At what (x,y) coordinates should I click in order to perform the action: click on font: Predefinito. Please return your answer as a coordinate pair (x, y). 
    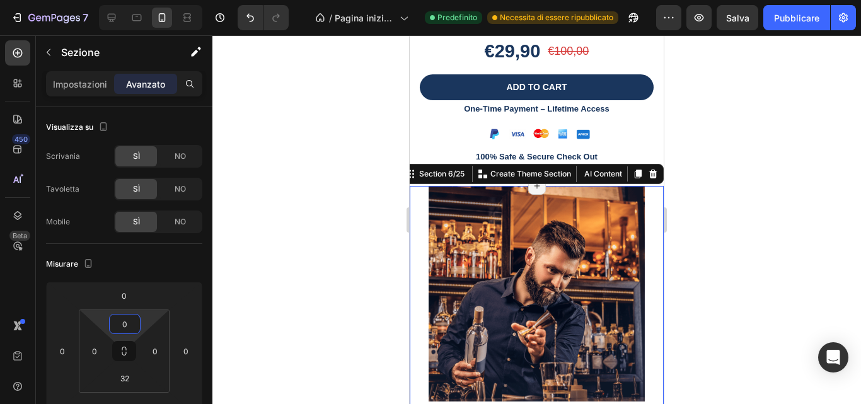
    Looking at the image, I should click on (457, 17).